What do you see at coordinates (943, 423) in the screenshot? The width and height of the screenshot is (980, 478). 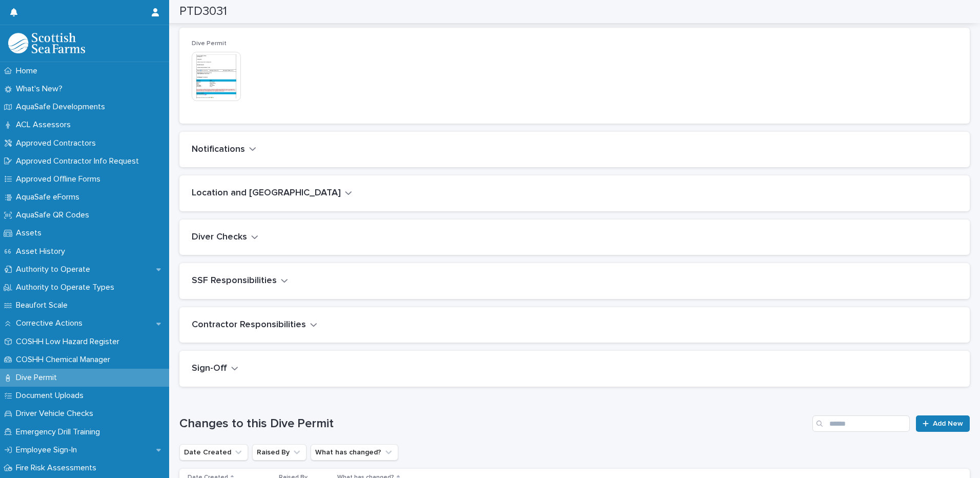 I see `a: Add New` at bounding box center [943, 423].